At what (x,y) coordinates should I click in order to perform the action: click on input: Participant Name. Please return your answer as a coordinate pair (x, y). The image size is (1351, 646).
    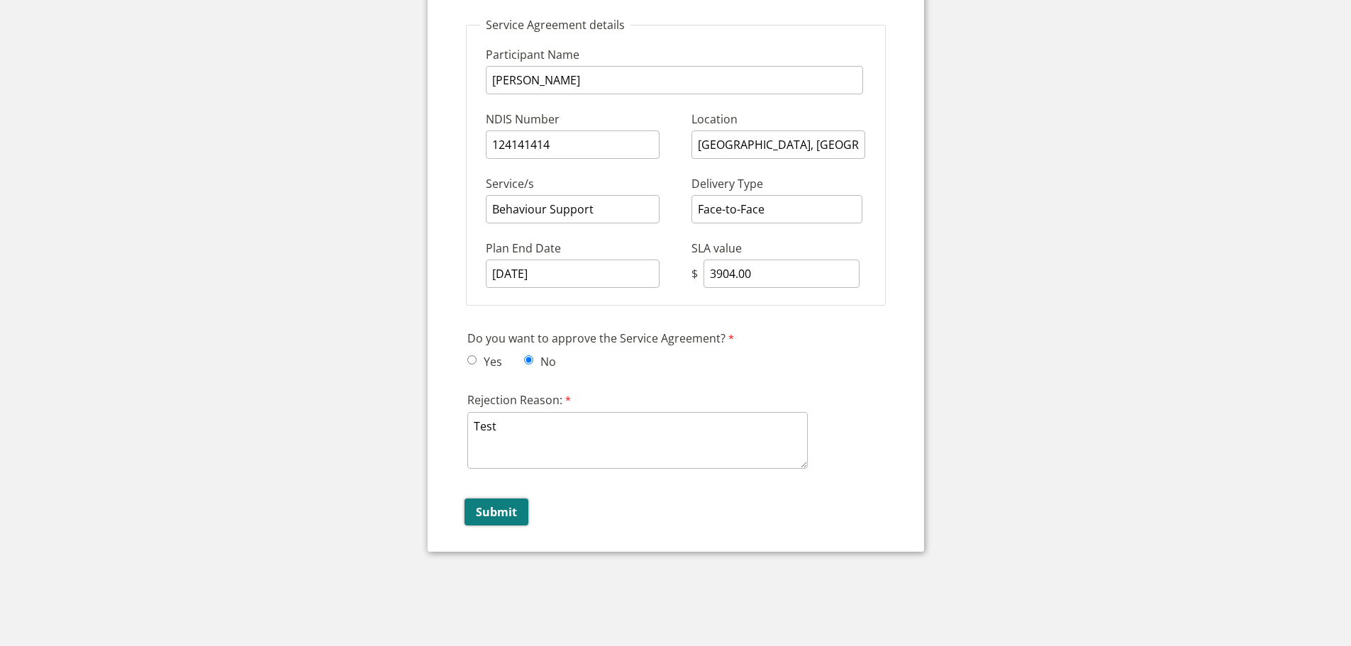
    Looking at the image, I should click on (674, 80).